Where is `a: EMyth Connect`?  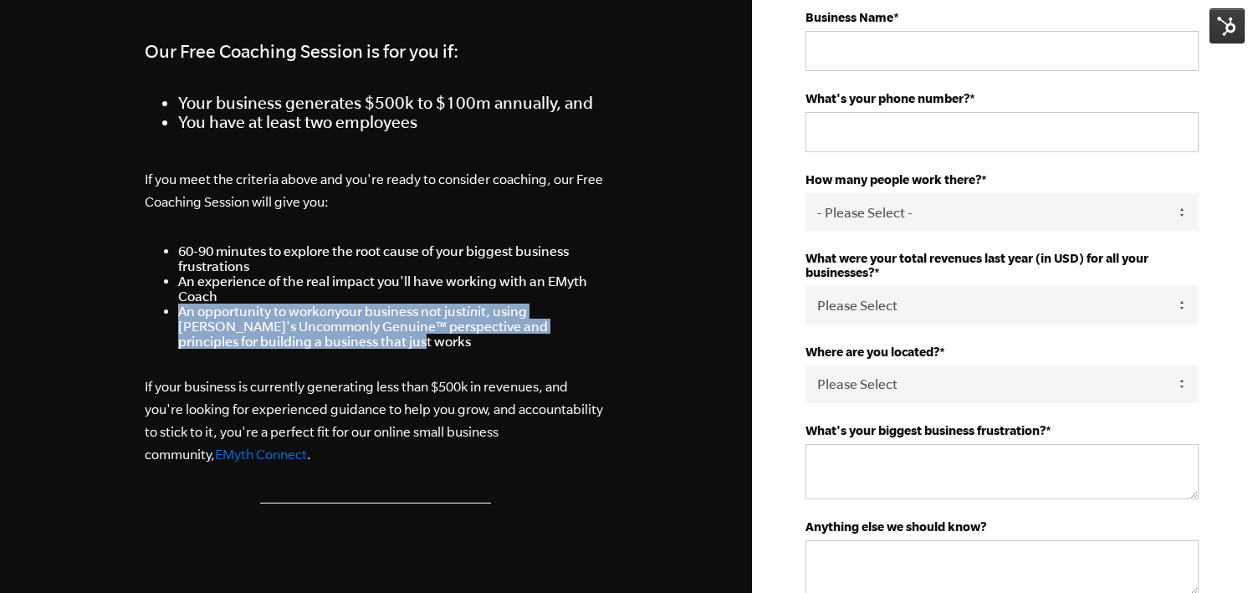
a: EMyth Connect is located at coordinates (261, 454).